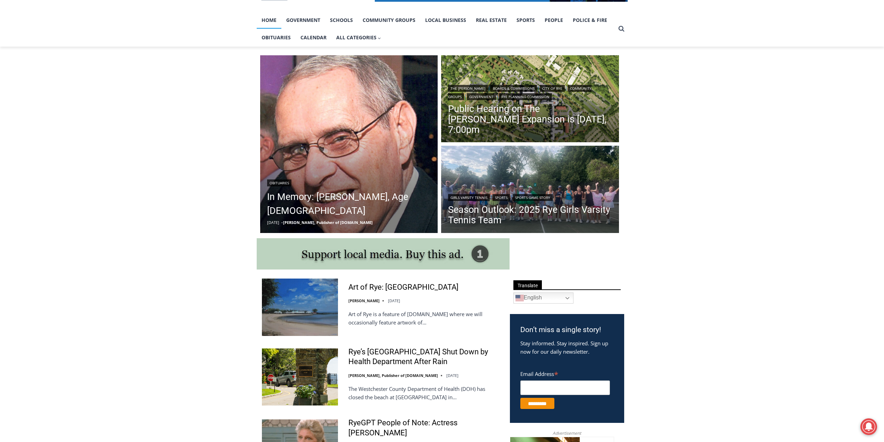  What do you see at coordinates (525, 97) in the screenshot?
I see `a: Rye Planning Commission` at bounding box center [525, 97].